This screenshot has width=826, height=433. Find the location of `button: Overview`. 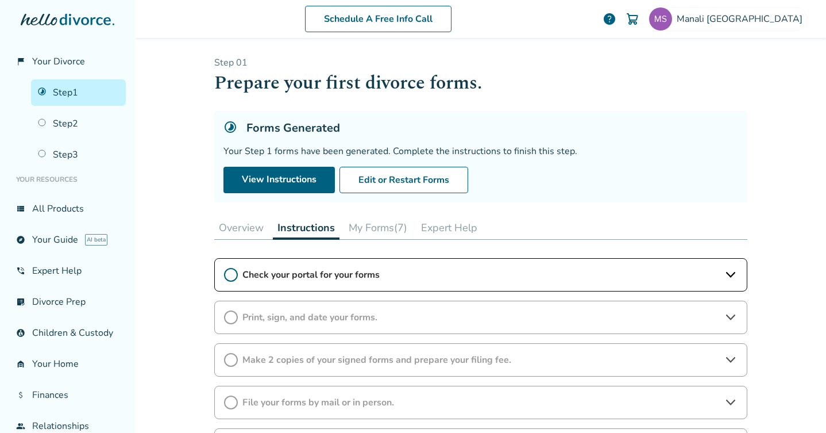

button: Overview is located at coordinates (241, 227).